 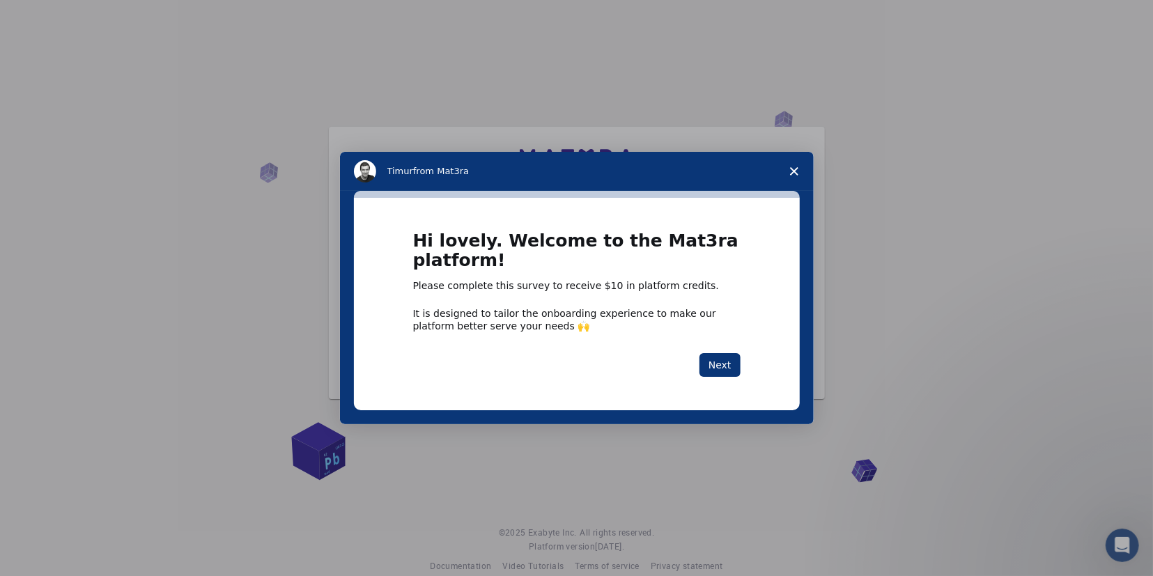 What do you see at coordinates (577, 320) in the screenshot?
I see `div: It is designed to tailor the onboarding experience to make our platform better serve your needs 🙌` at bounding box center [577, 320].